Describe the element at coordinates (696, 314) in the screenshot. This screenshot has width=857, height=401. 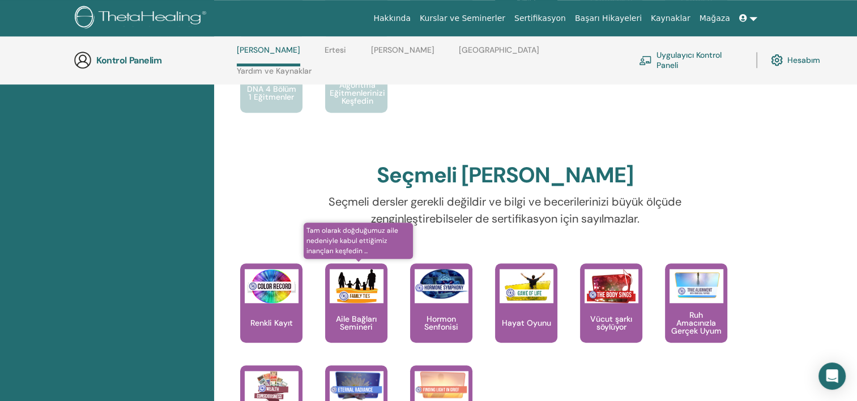
I see `a: Ruh Amacınızla Gerçek Uyum Ruh Amacınızla Gerçek Uyum` at that location.